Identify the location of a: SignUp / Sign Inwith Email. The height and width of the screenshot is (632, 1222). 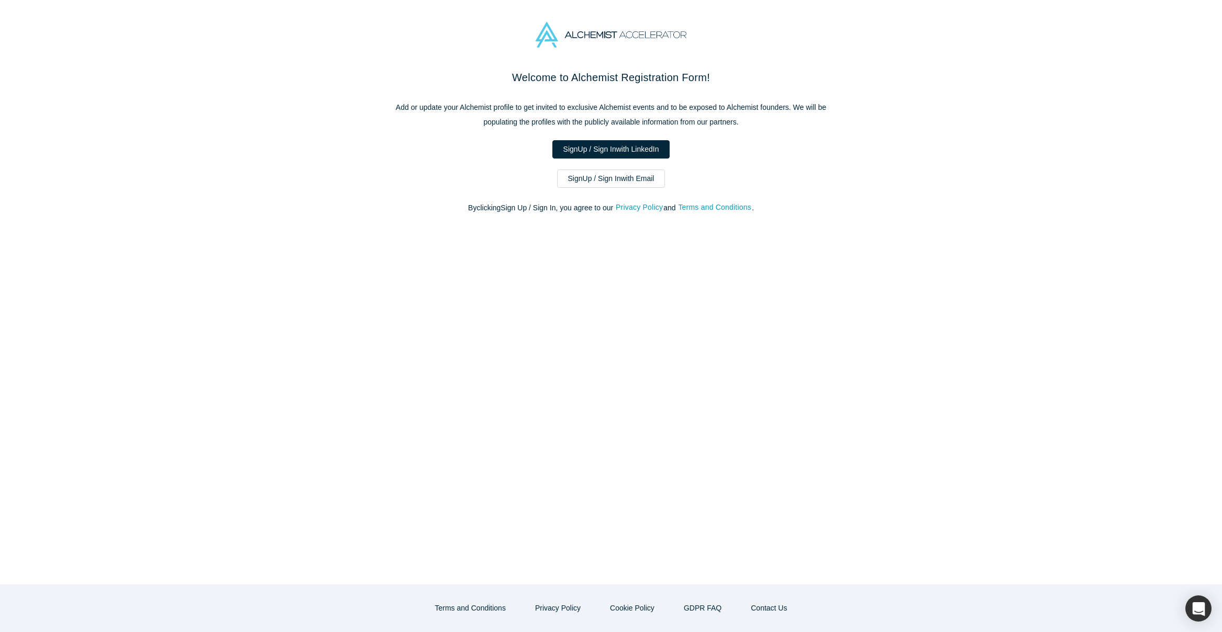
(611, 179).